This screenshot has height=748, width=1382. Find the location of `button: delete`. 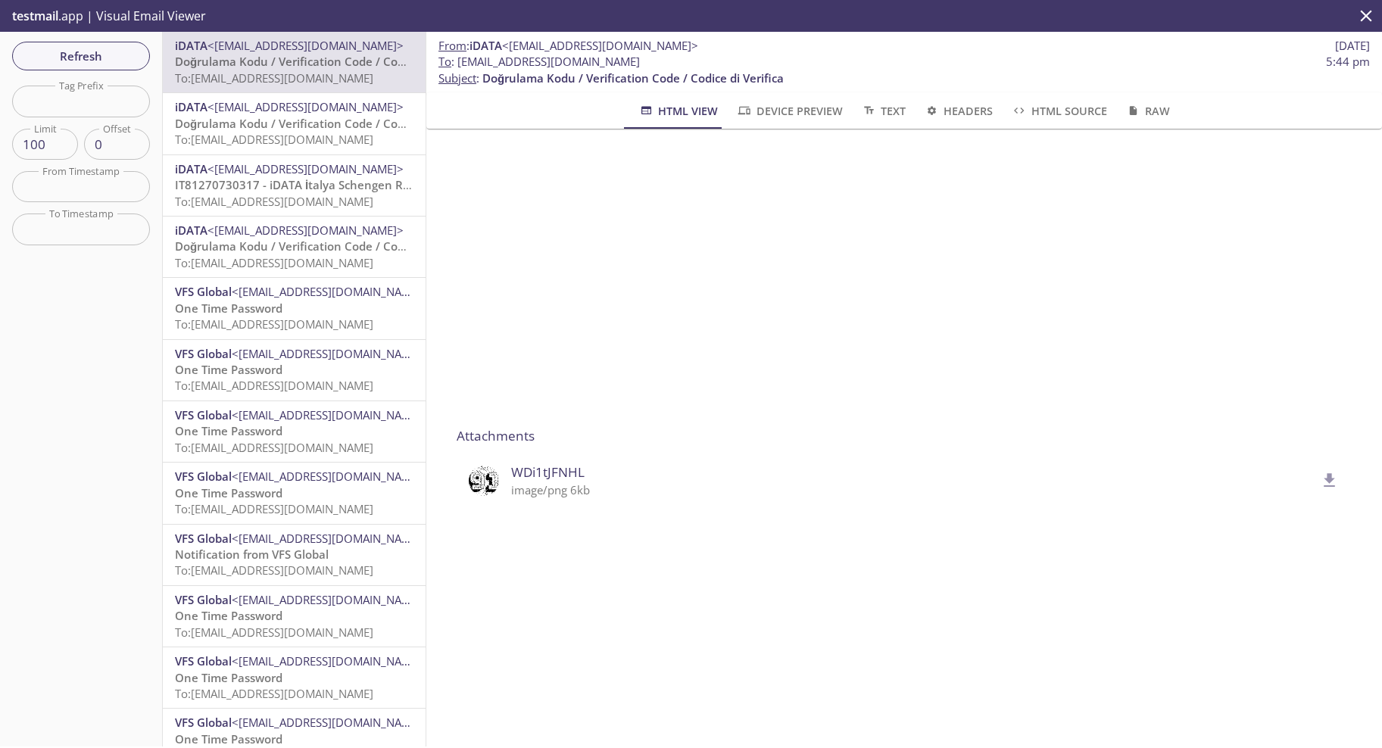

button: delete is located at coordinates (1330, 481).